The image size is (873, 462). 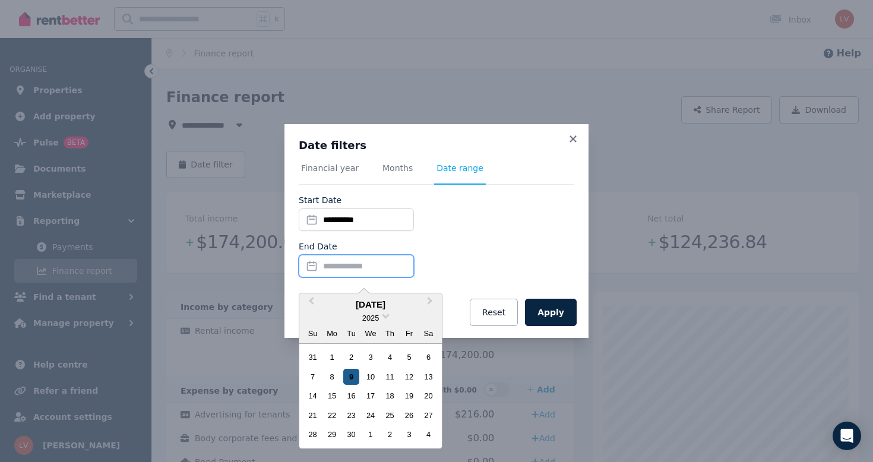 What do you see at coordinates (493, 312) in the screenshot?
I see `button: Reset` at bounding box center [493, 312].